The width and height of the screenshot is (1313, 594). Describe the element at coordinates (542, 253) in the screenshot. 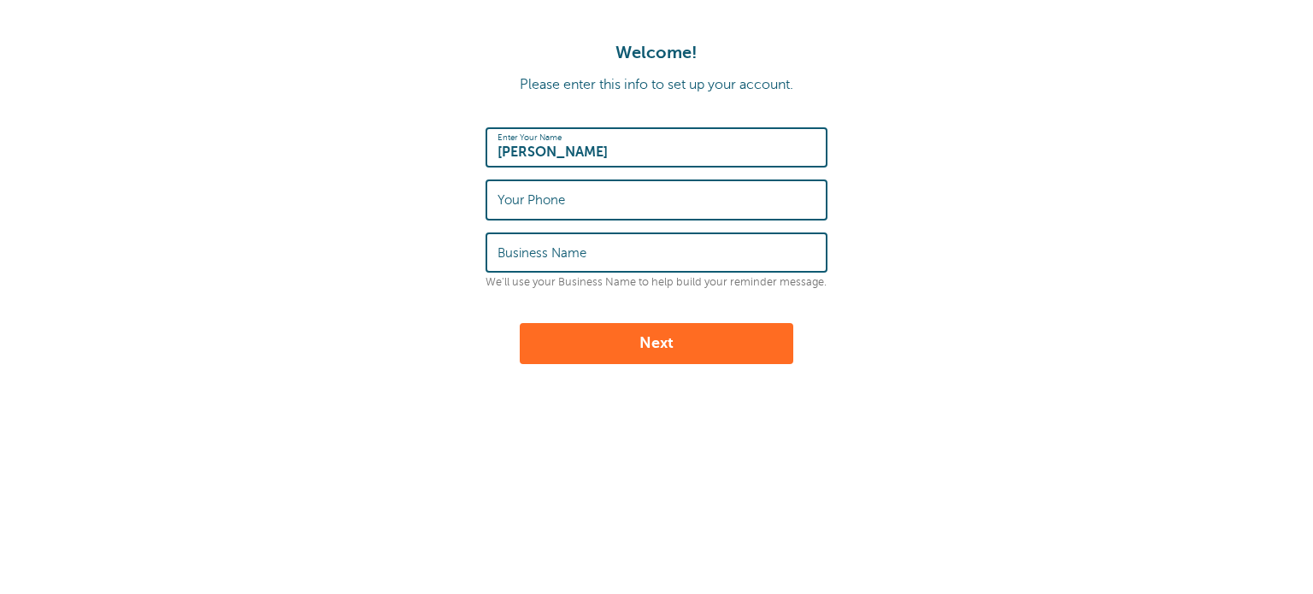

I see `label: Business Name` at that location.